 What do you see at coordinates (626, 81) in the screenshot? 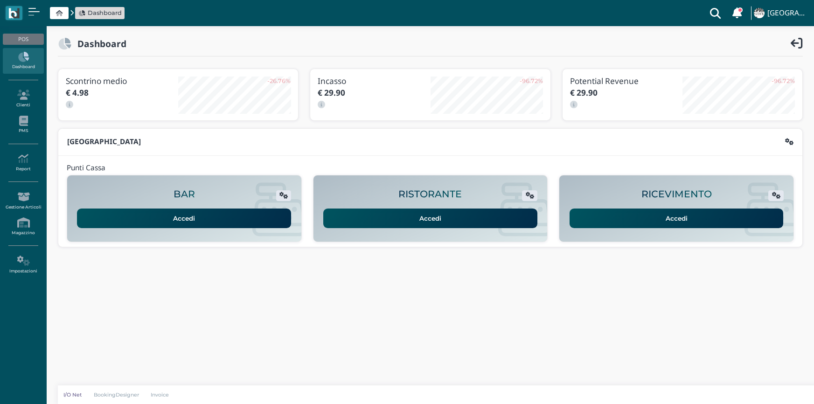
I see `h3: Potential Revenue` at bounding box center [626, 81].